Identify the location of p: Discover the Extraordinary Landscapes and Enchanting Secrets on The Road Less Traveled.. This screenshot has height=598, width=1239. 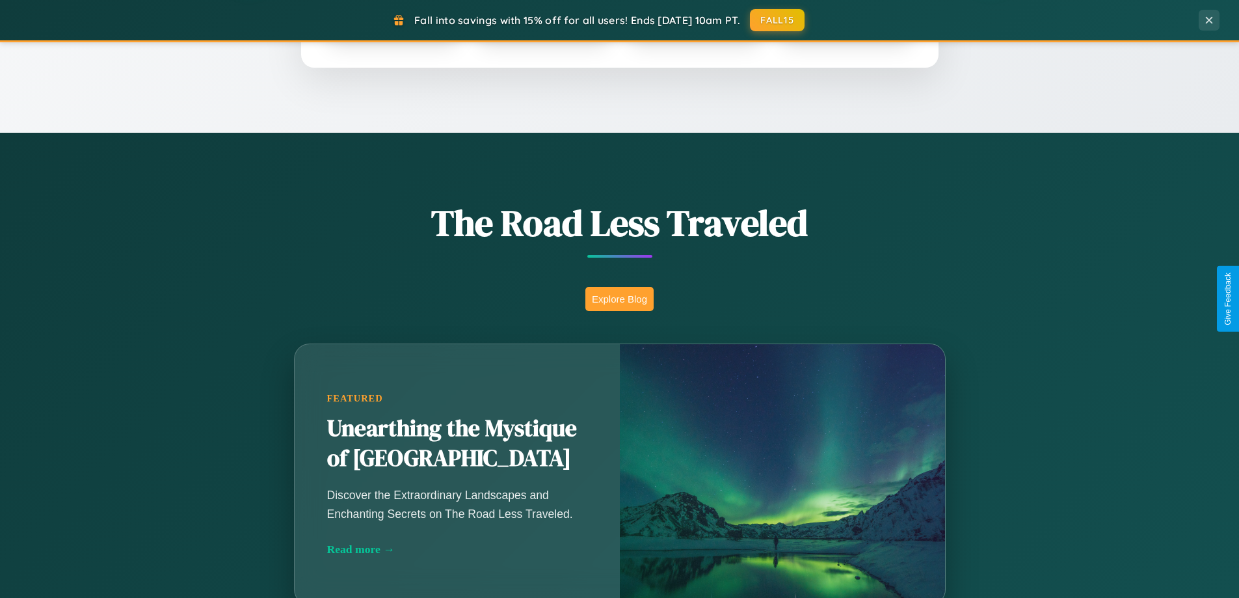
(457, 504).